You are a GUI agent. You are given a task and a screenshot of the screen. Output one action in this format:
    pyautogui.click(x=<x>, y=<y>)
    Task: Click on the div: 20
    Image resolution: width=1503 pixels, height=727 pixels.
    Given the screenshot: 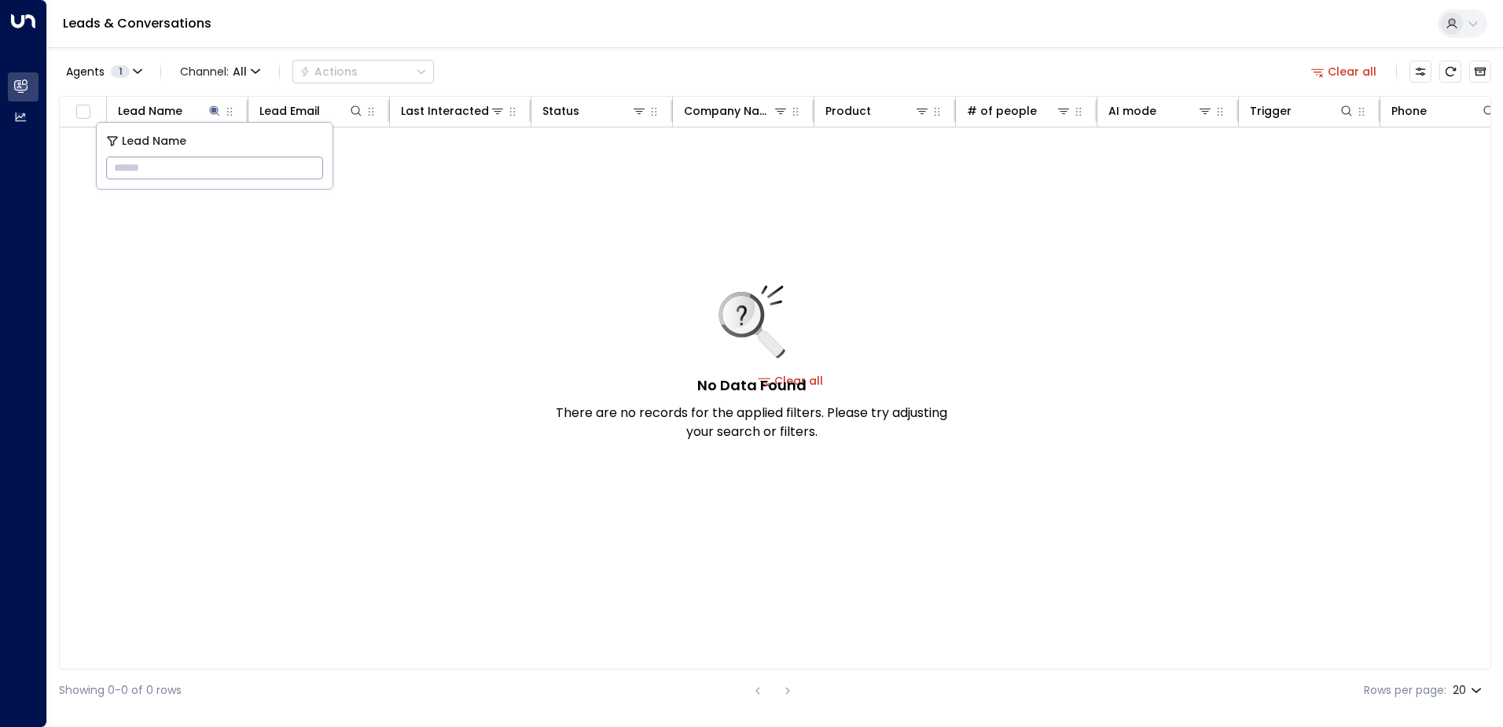 What is the action you would take?
    pyautogui.click(x=1469, y=690)
    